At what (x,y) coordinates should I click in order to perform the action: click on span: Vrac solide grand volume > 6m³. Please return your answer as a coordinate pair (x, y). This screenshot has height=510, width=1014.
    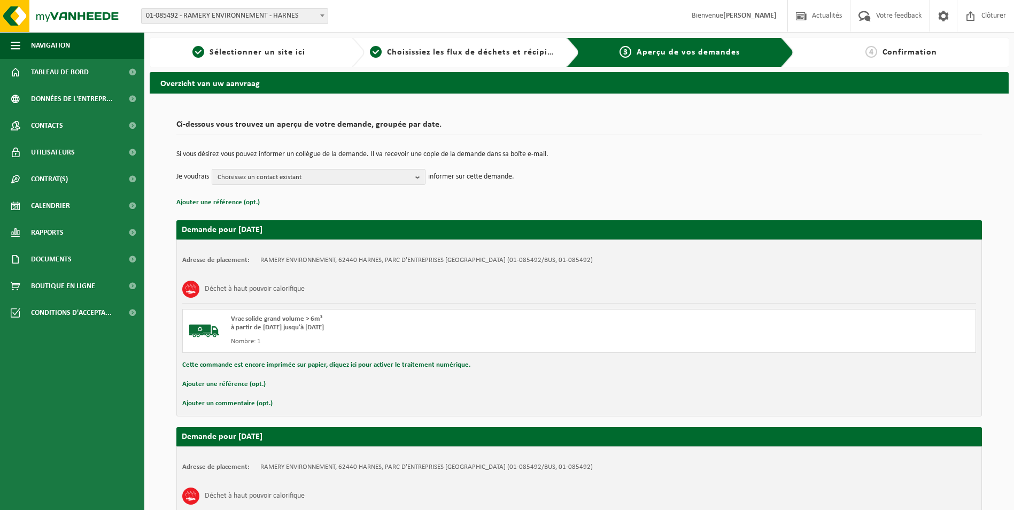
    Looking at the image, I should click on (276, 319).